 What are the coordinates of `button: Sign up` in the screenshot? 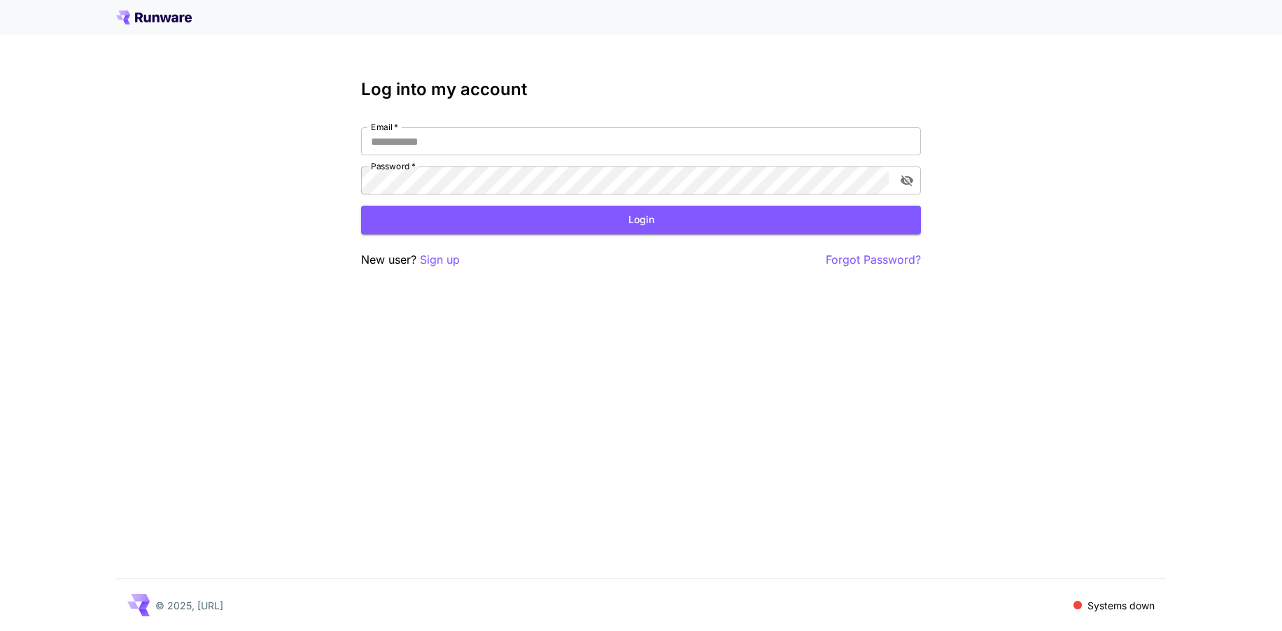 It's located at (440, 260).